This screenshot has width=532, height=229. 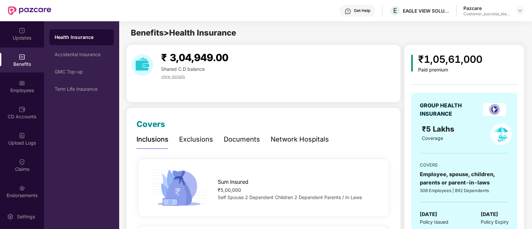 What do you see at coordinates (196, 139) in the screenshot?
I see `div: Exclusions` at bounding box center [196, 139].